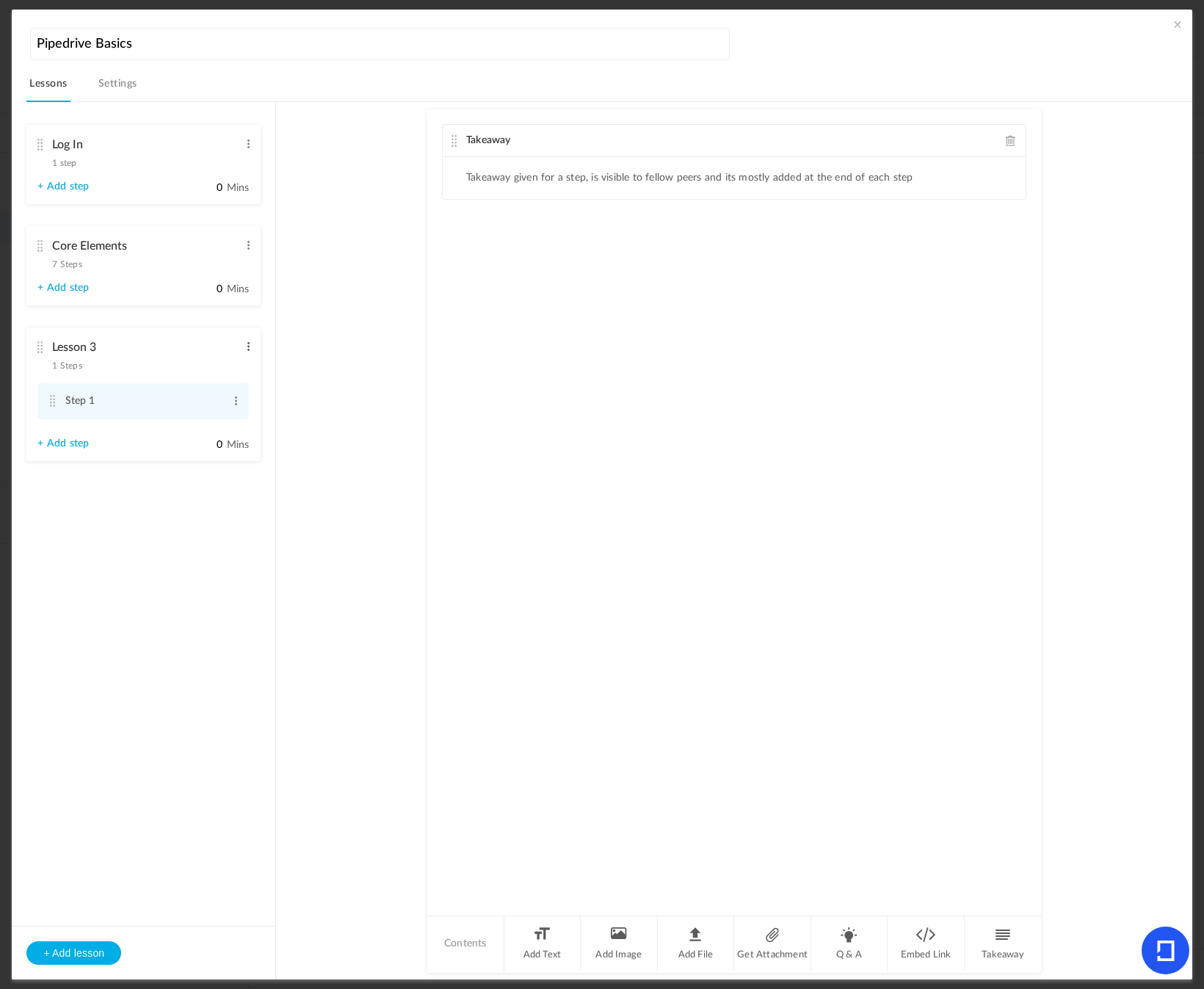 This screenshot has height=989, width=1204. Describe the element at coordinates (64, 163) in the screenshot. I see `span: 1 step` at that location.